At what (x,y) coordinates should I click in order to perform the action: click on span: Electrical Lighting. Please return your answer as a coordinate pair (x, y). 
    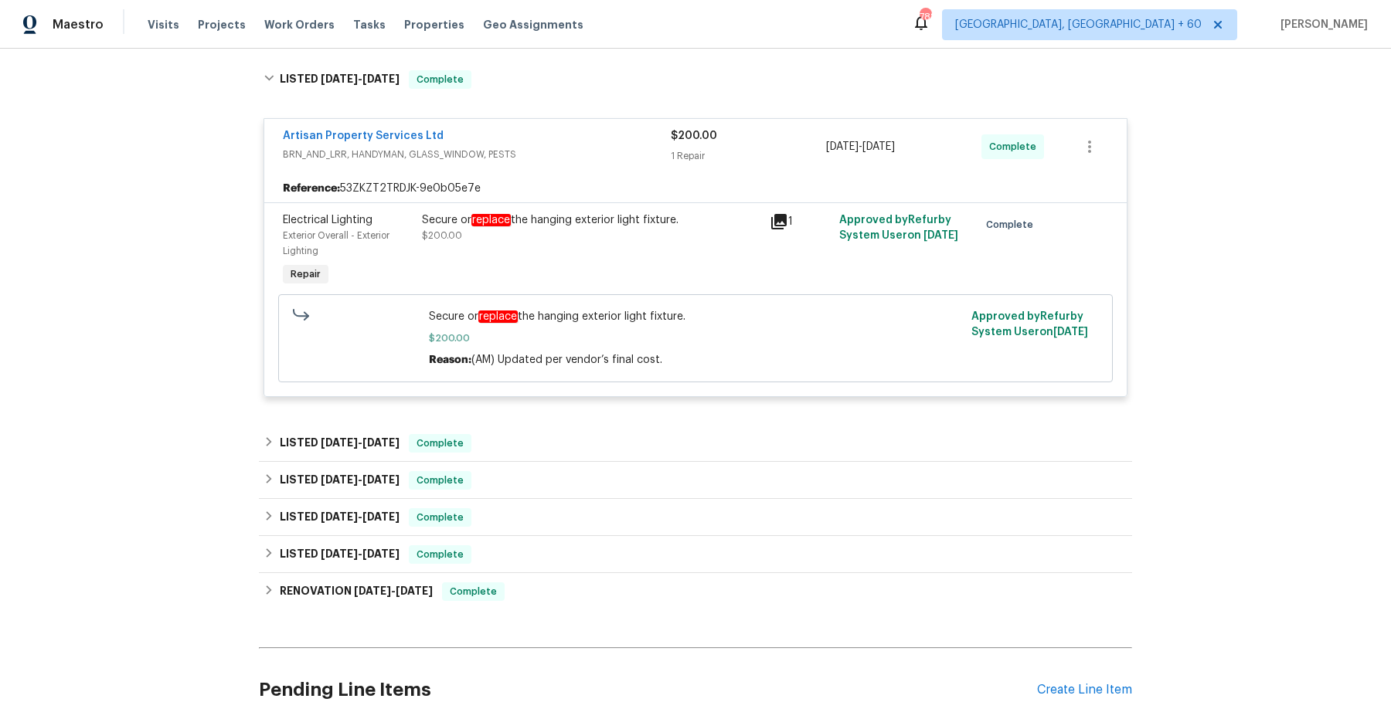
    Looking at the image, I should click on (328, 220).